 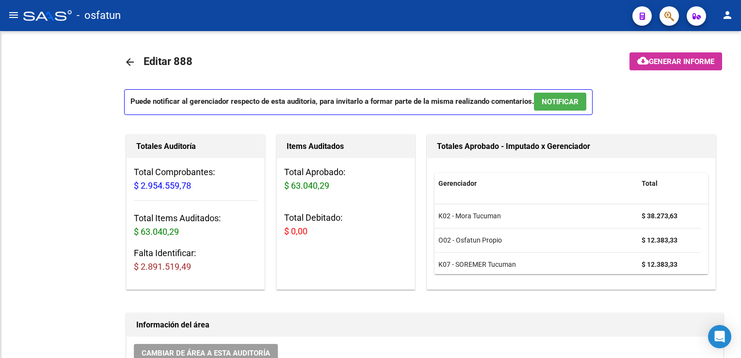 I want to click on span: $ 2.954.559,78, so click(x=162, y=185).